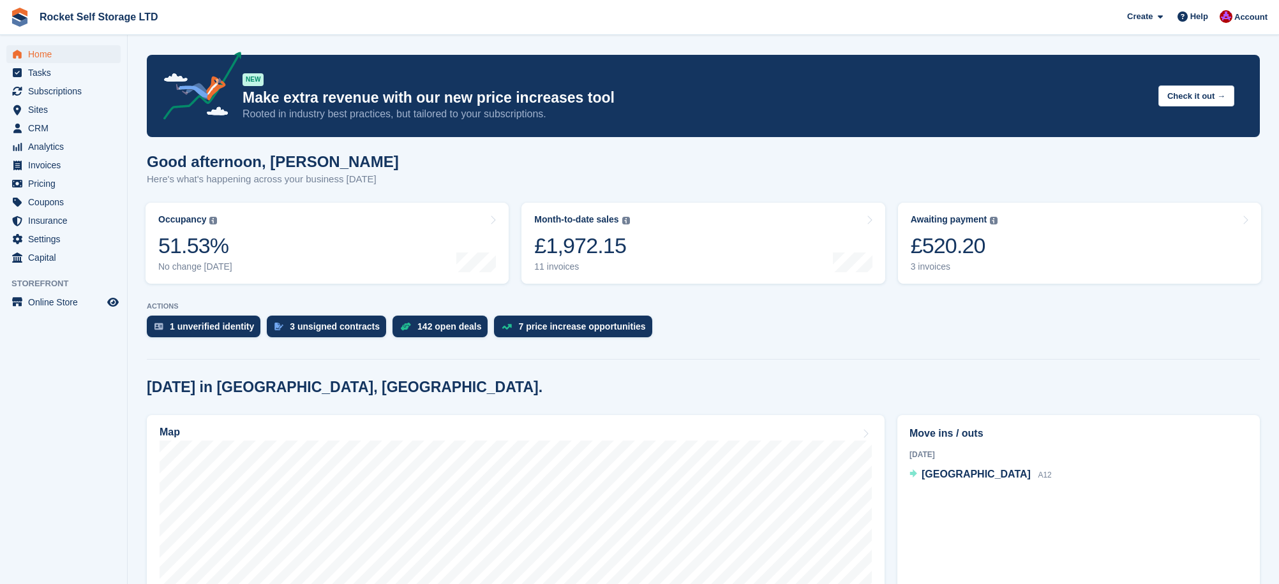 Image resolution: width=1279 pixels, height=584 pixels. What do you see at coordinates (66, 73) in the screenshot?
I see `span: Tasks` at bounding box center [66, 73].